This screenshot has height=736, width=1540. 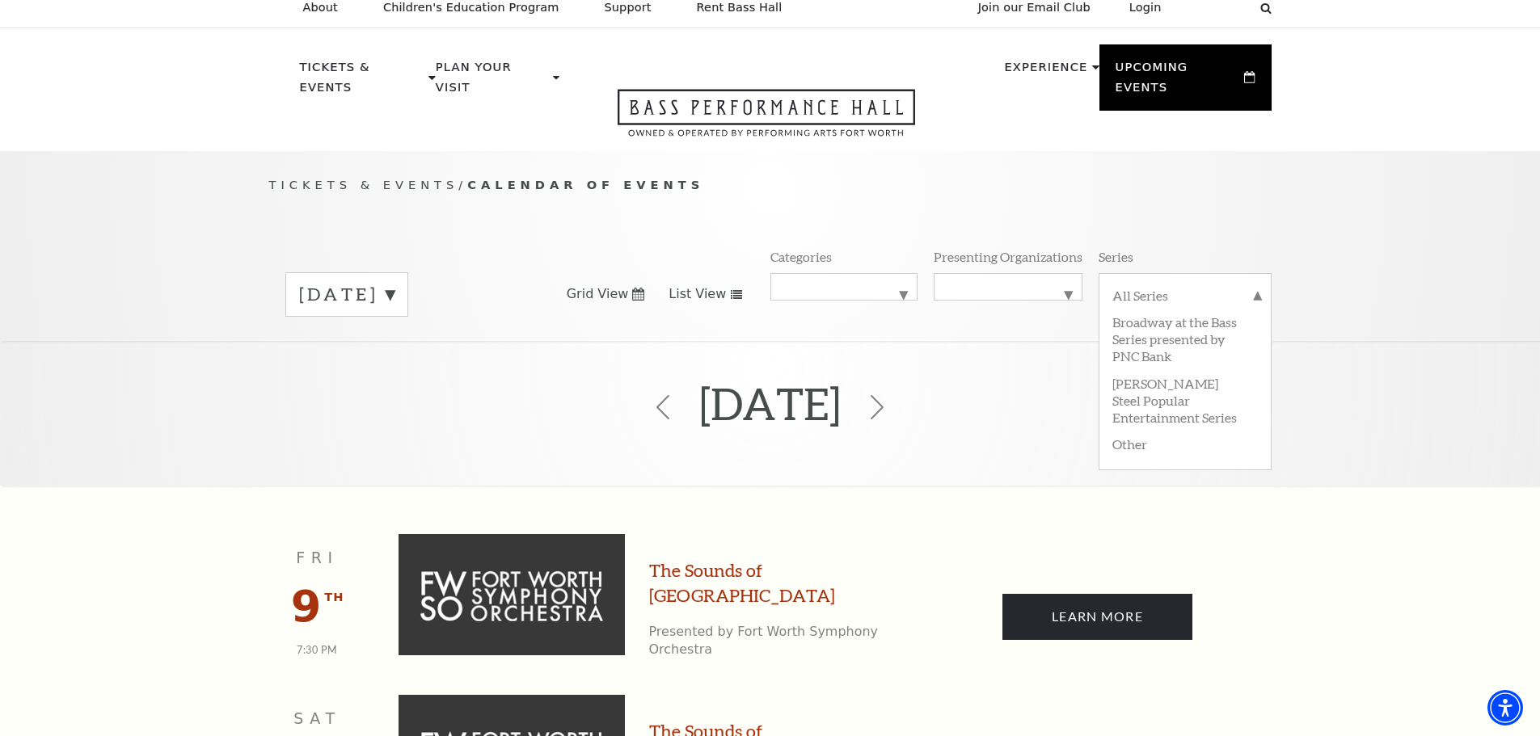 What do you see at coordinates (1505, 708) in the screenshot?
I see `div: Accessibility Menu` at bounding box center [1505, 708].